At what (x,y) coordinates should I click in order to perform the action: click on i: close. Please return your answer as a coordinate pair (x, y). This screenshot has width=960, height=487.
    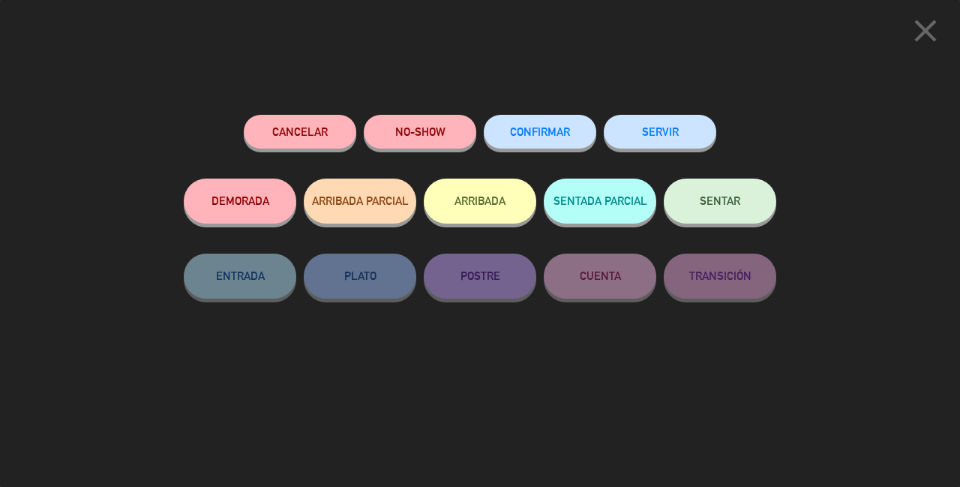
    Looking at the image, I should click on (925, 31).